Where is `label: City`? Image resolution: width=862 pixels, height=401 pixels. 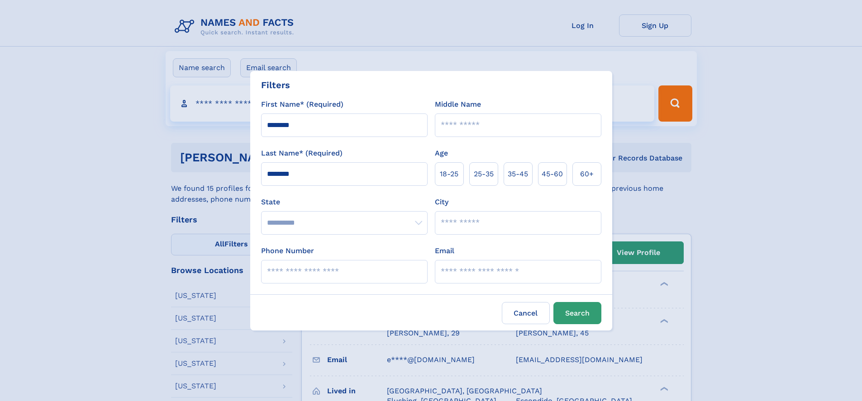 label: City is located at coordinates (442, 202).